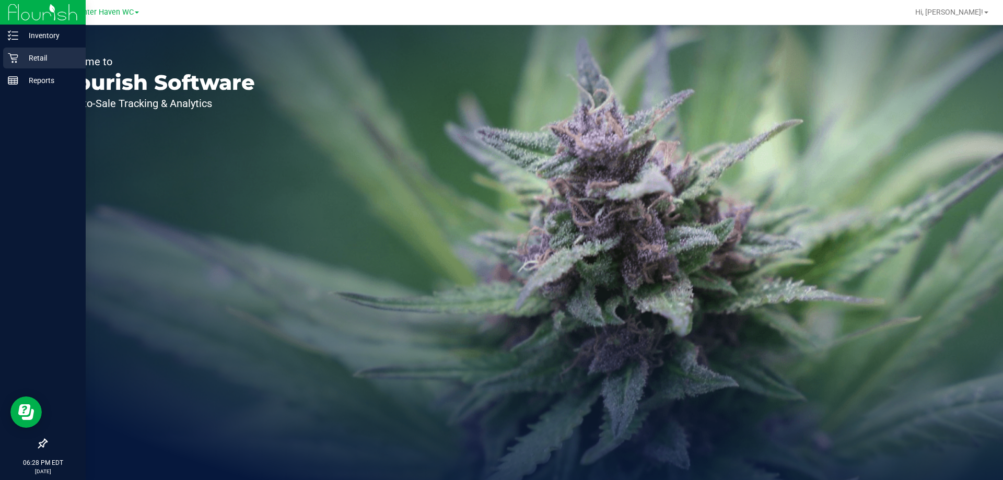  What do you see at coordinates (156, 103) in the screenshot?
I see `p: Seed-to-Sale Tracking & Analytics` at bounding box center [156, 103].